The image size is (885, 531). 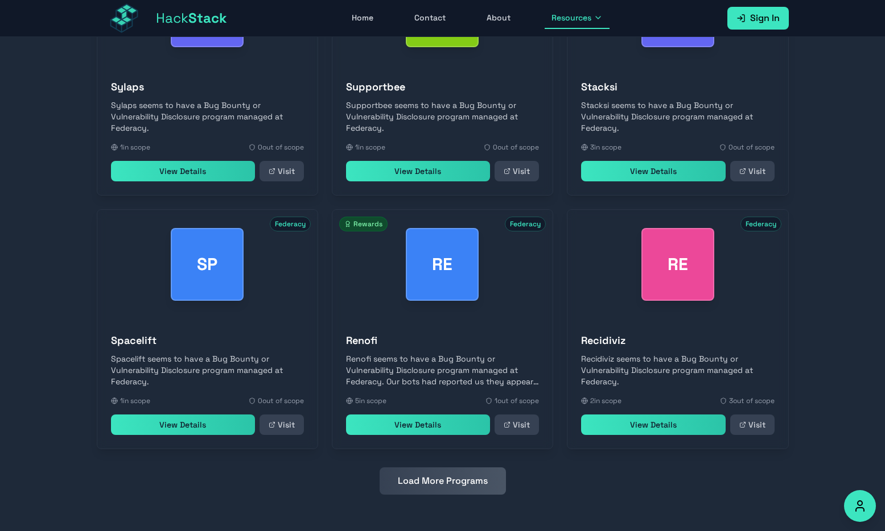 I want to click on button: Resources, so click(x=577, y=18).